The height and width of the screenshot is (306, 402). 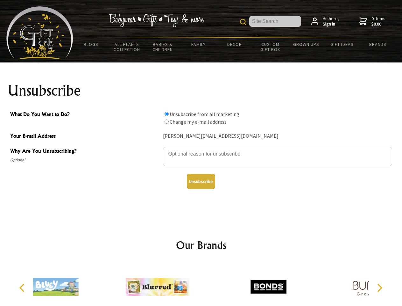 I want to click on textarea: Why Are You Unsubscribing?, so click(x=278, y=156).